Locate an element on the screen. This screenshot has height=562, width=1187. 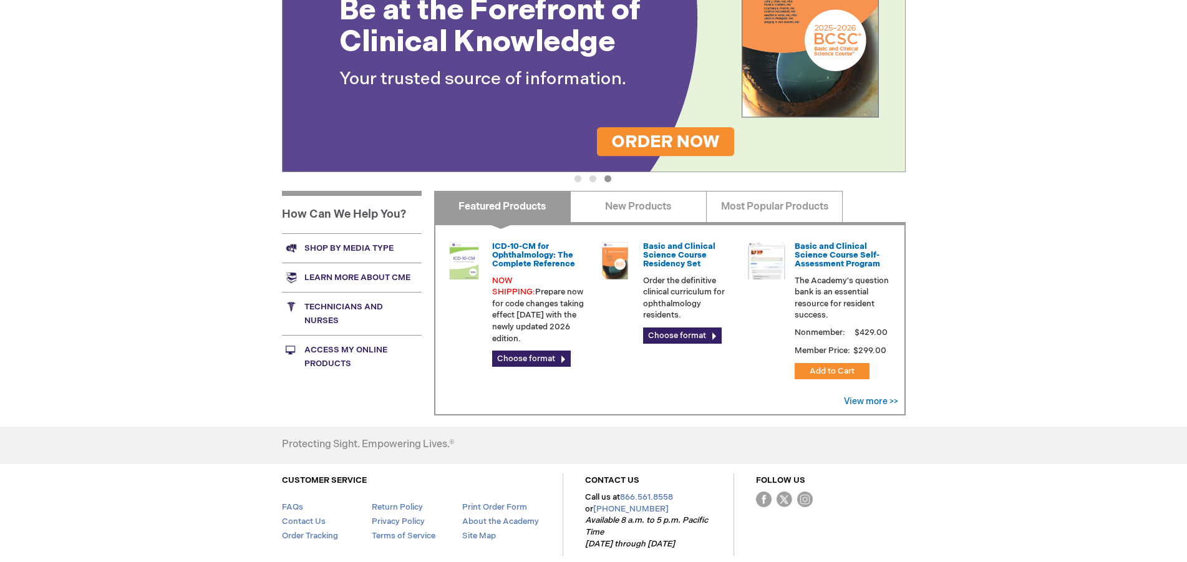
a: Return Policy is located at coordinates (397, 507).